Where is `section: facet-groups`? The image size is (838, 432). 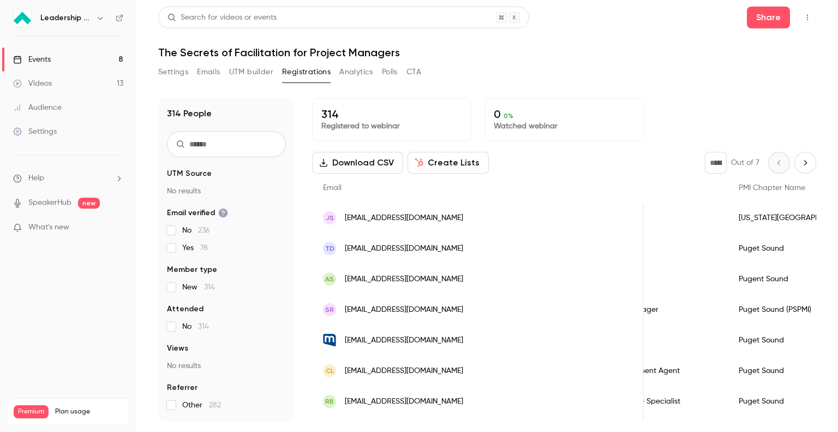 section: facet-groups is located at coordinates (227, 289).